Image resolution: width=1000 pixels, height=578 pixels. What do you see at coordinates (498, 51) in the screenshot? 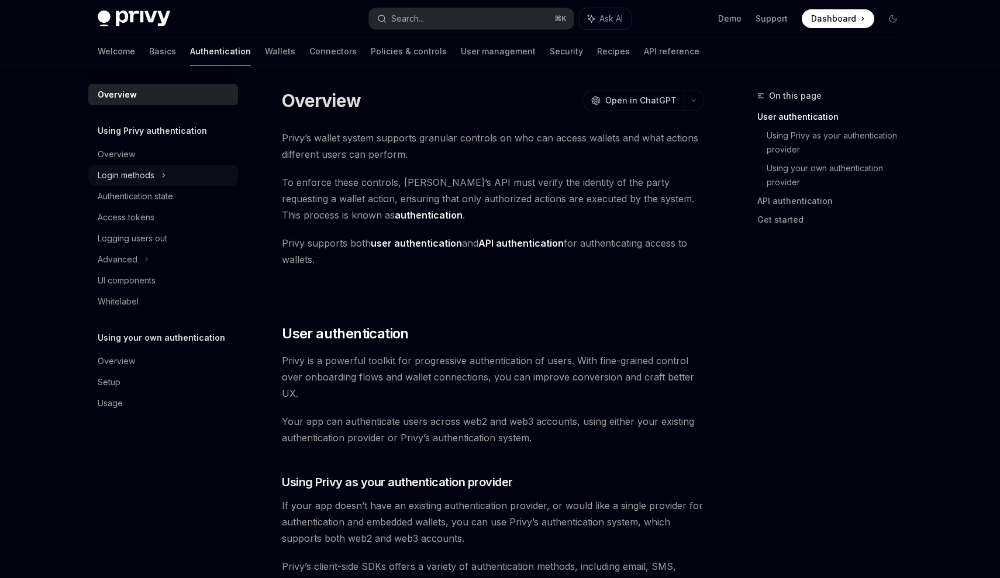
I see `a: User management` at bounding box center [498, 51].